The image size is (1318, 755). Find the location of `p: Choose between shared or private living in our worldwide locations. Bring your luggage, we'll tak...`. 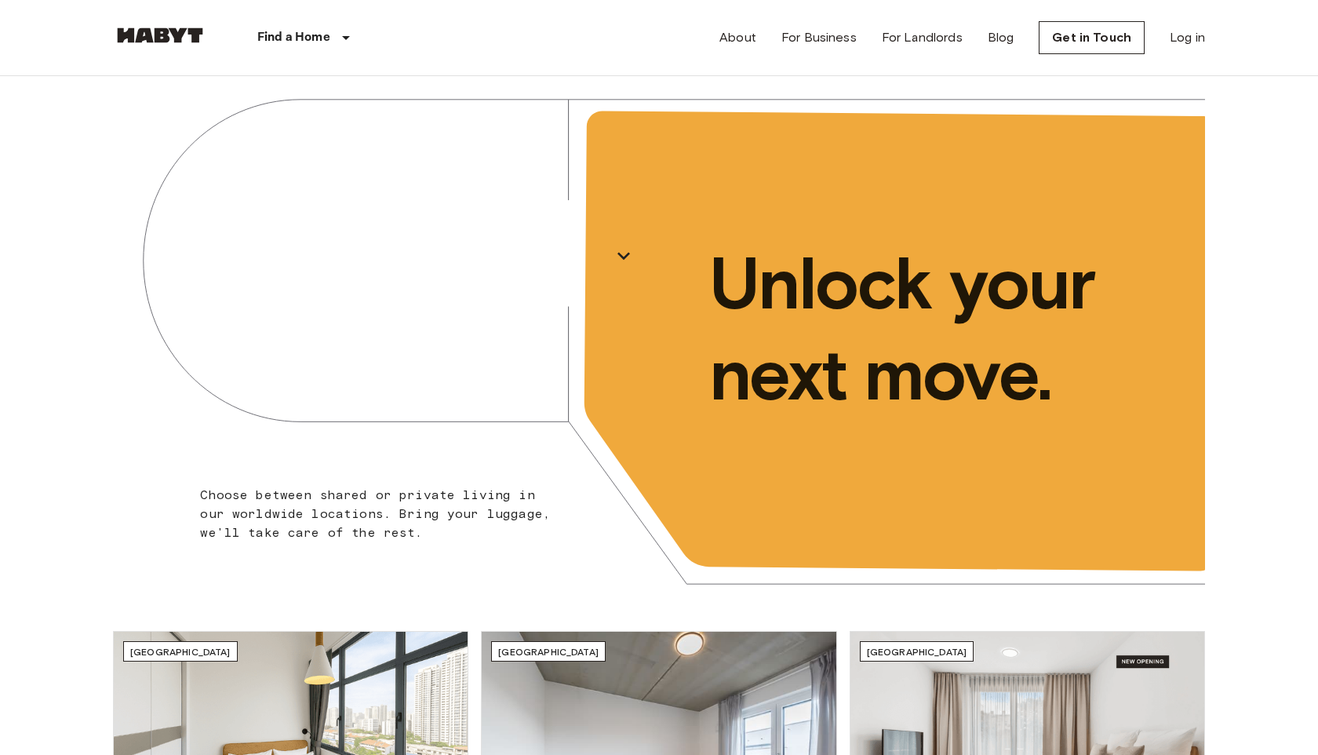

p: Choose between shared or private living in our worldwide locations. Bring your luggage, we'll tak... is located at coordinates (380, 514).